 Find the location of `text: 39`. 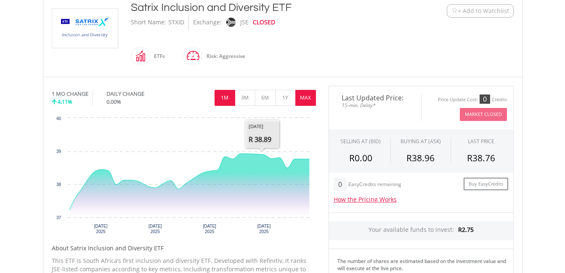

text: 39 is located at coordinates (58, 151).